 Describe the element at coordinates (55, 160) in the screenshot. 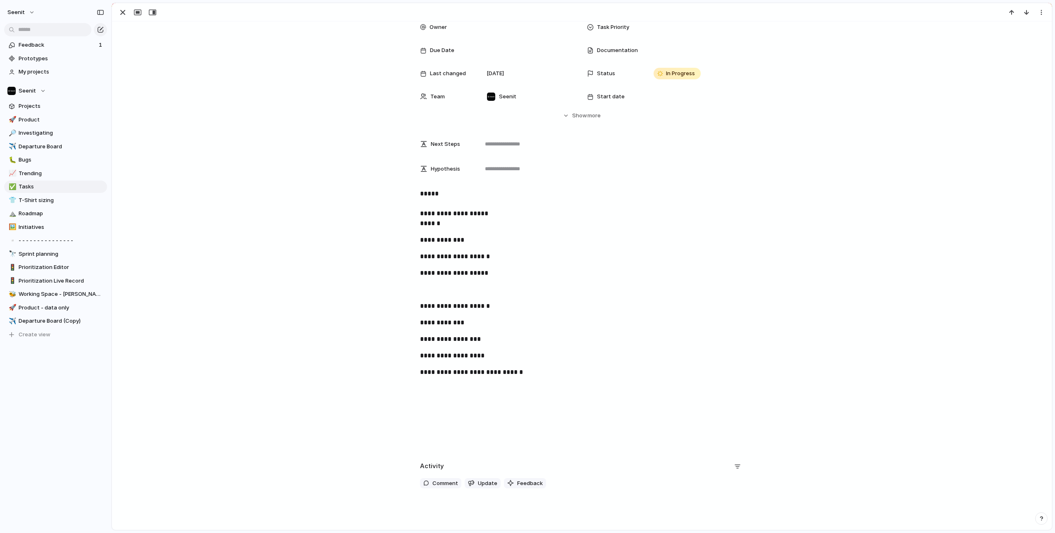

I see `a: 🐛Bugs` at that location.